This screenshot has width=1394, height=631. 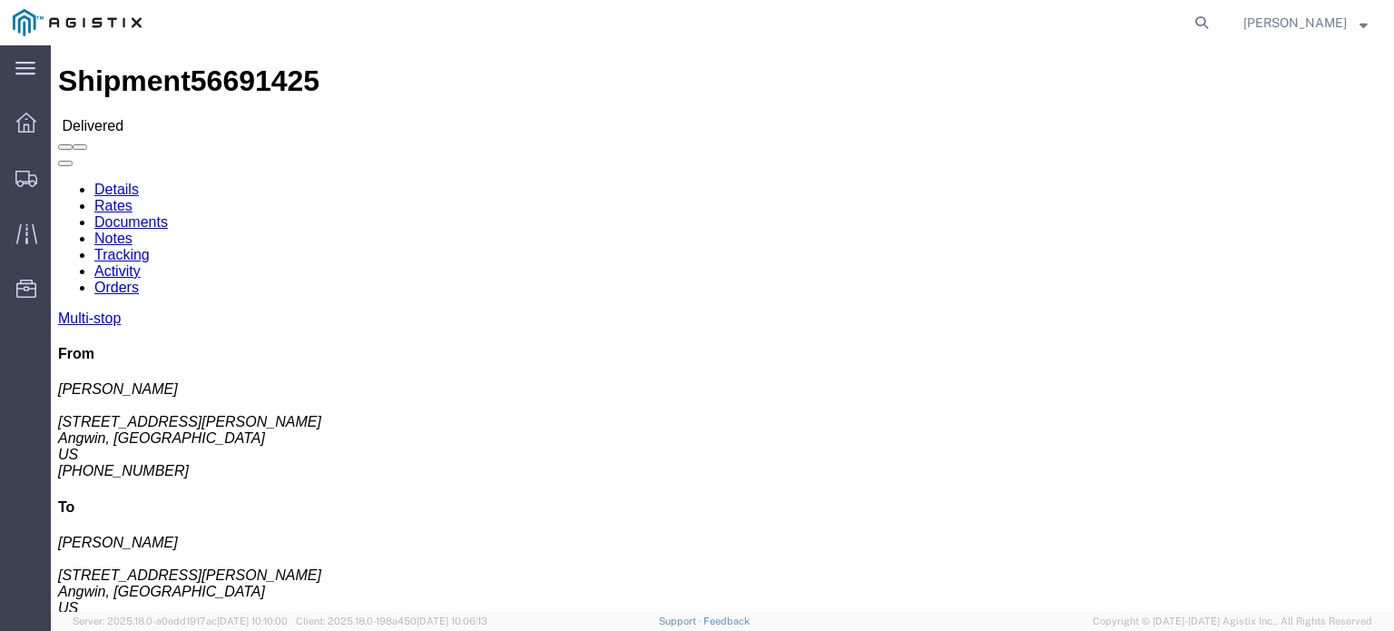 I want to click on a: Support, so click(x=682, y=621).